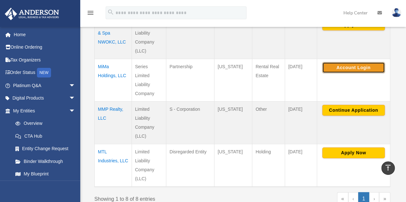  Describe the element at coordinates (45, 174) in the screenshot. I see `a: My Blueprint` at that location.